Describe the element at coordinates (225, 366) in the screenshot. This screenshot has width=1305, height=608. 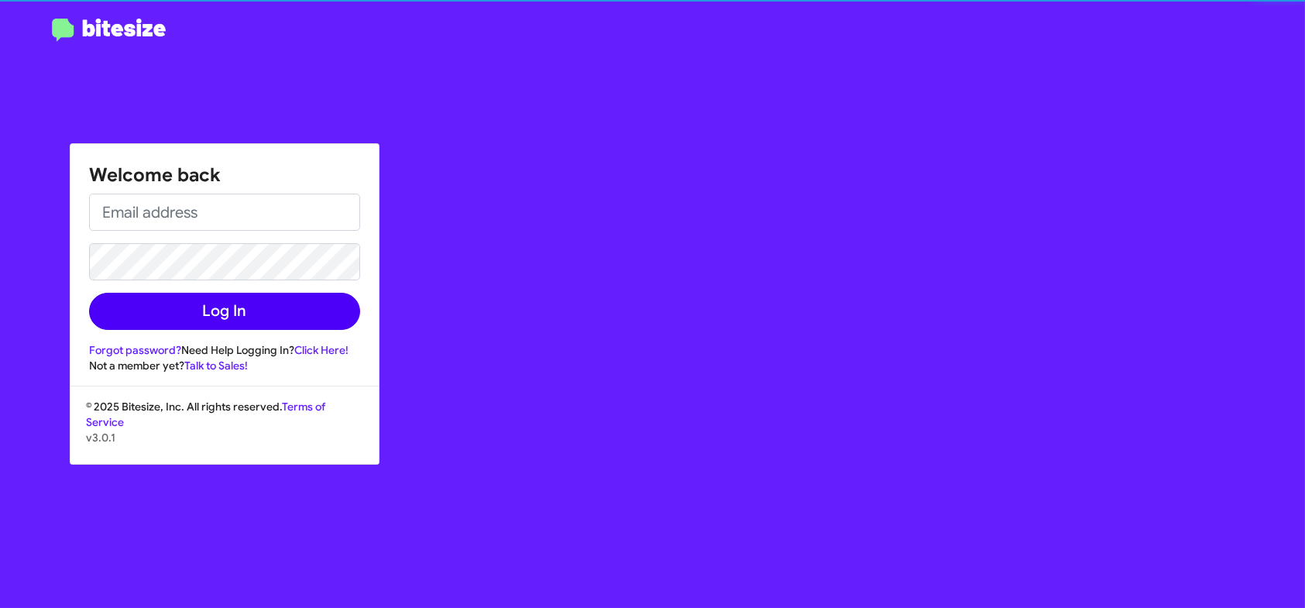
I see `div: Not a member yet?` at that location.